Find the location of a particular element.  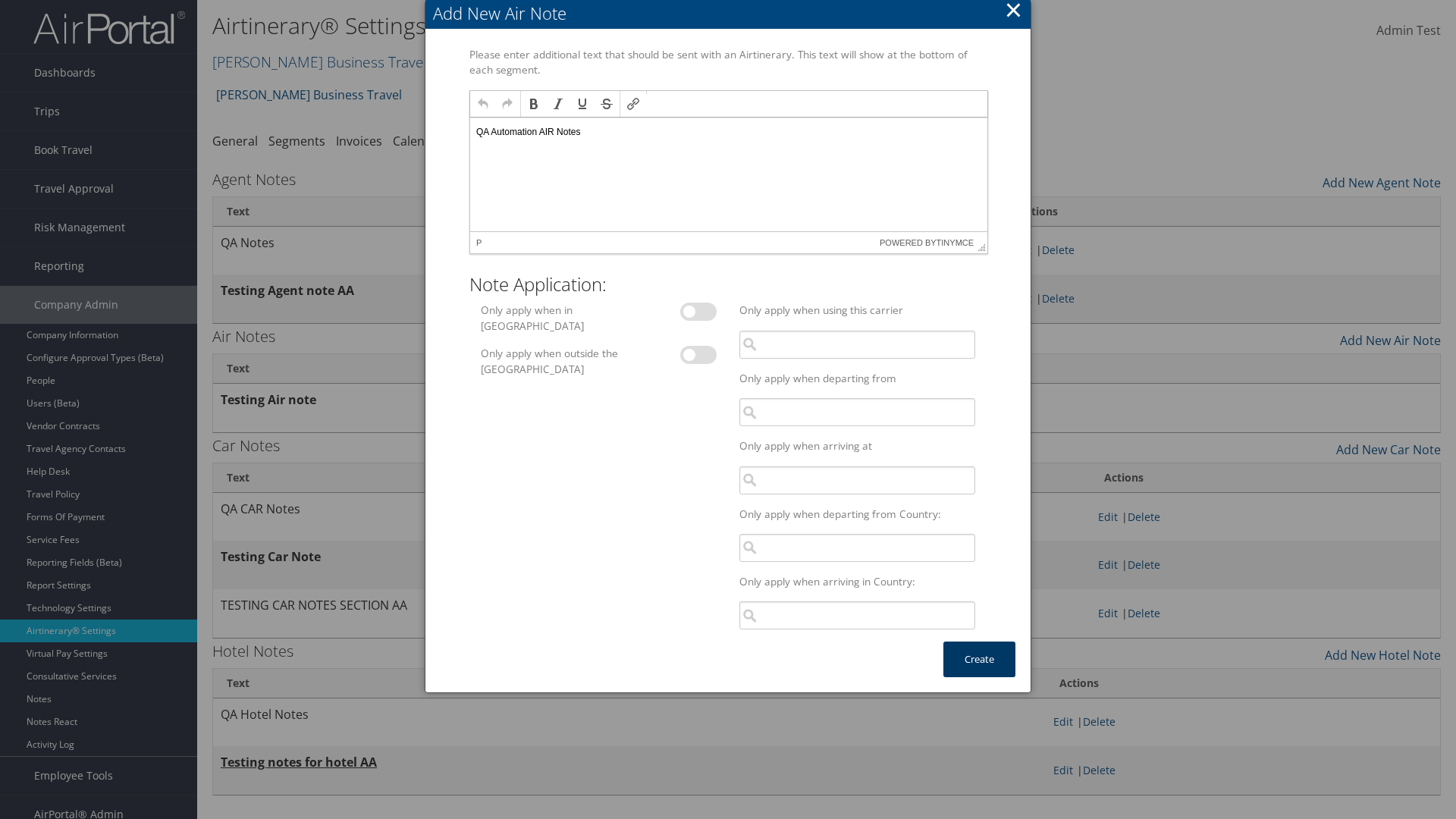

p: QA Automation AIR Notes is located at coordinates (258, 15).